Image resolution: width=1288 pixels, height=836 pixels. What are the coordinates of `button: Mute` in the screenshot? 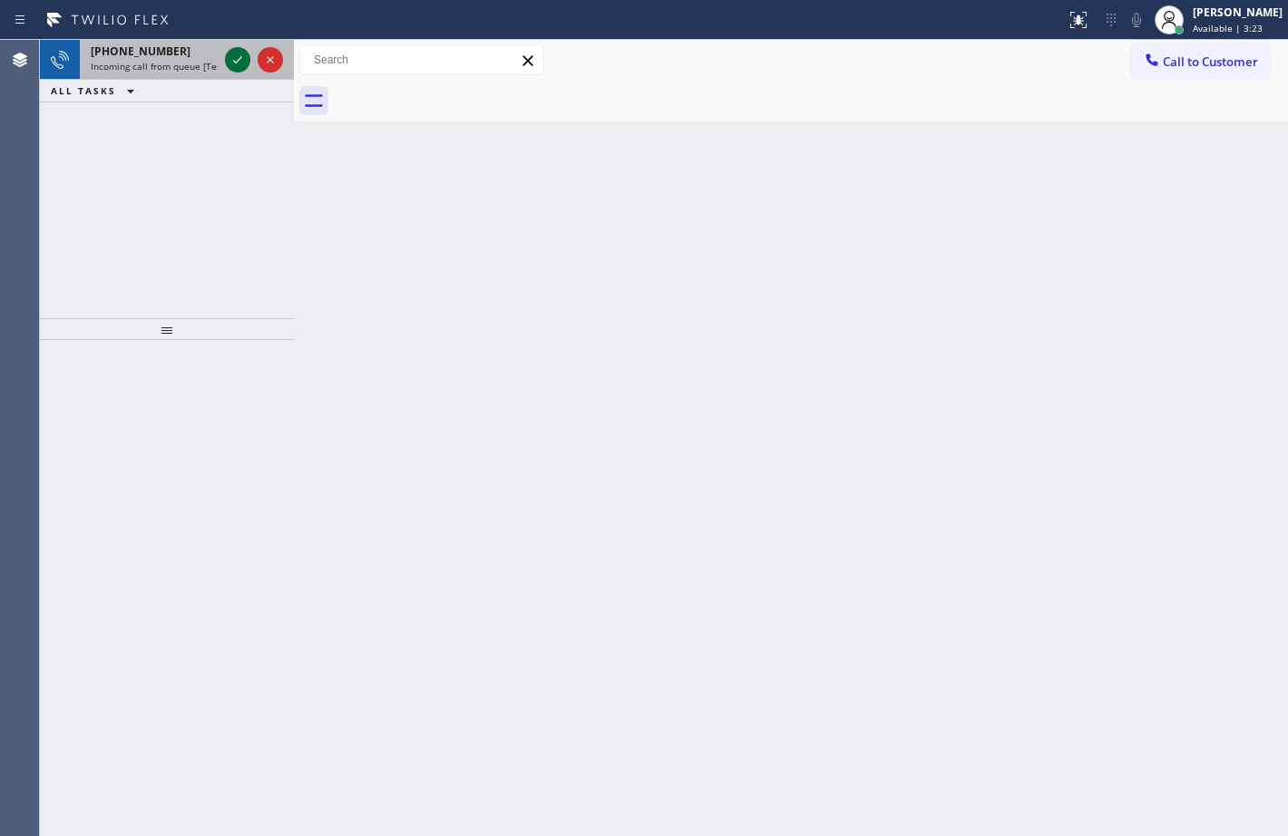 It's located at (1137, 20).